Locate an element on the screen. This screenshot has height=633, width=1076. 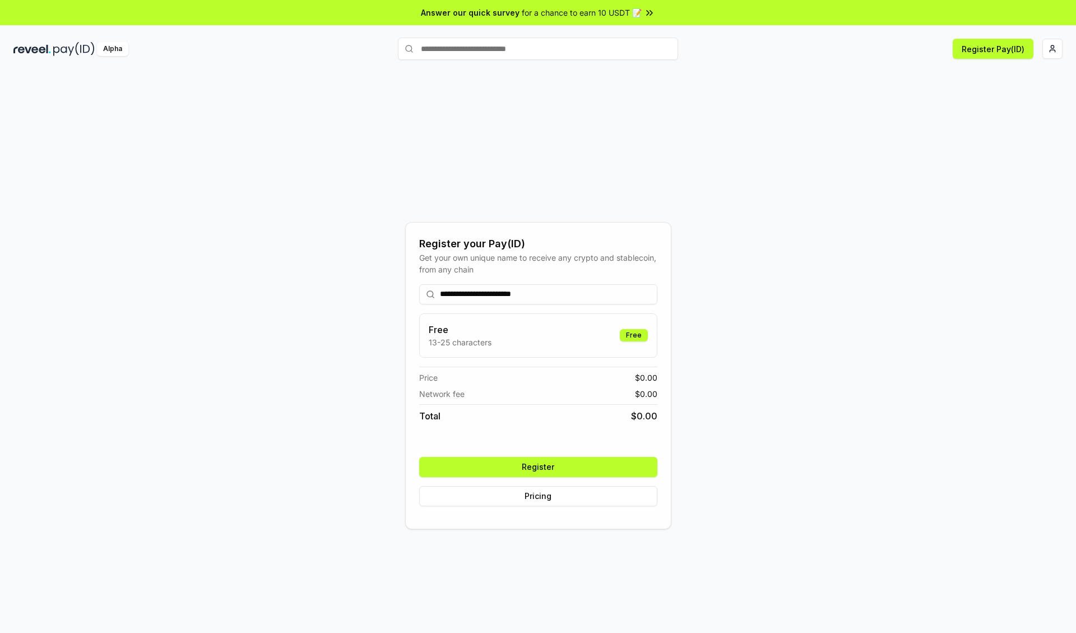
button: Register Pay(ID) is located at coordinates (993, 49).